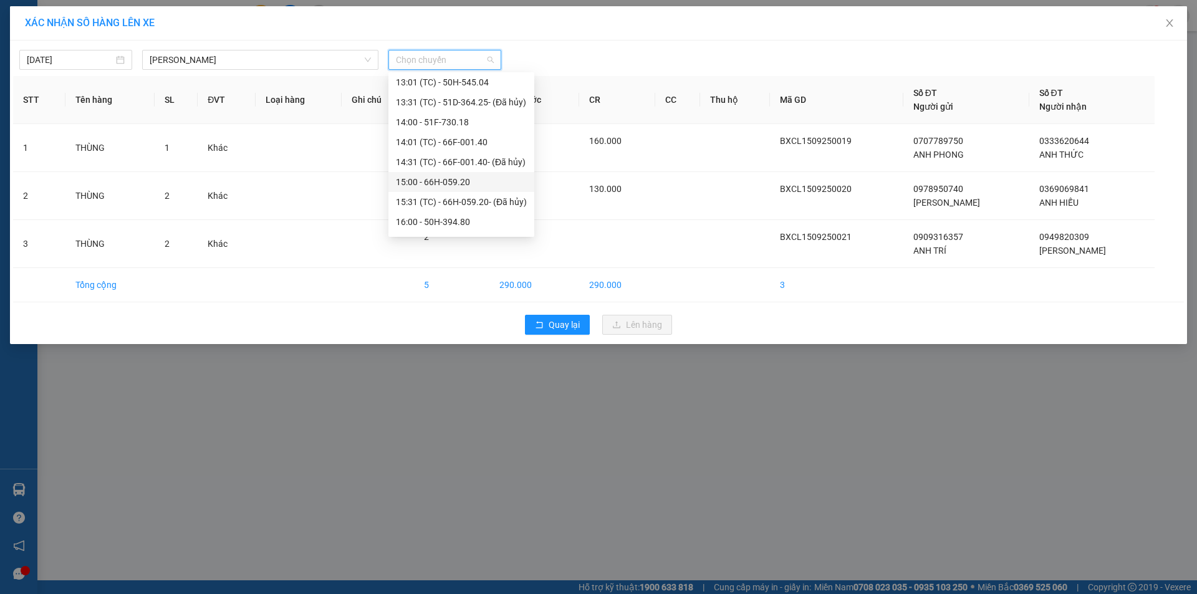 The height and width of the screenshot is (594, 1197). I want to click on span: close, so click(1170, 23).